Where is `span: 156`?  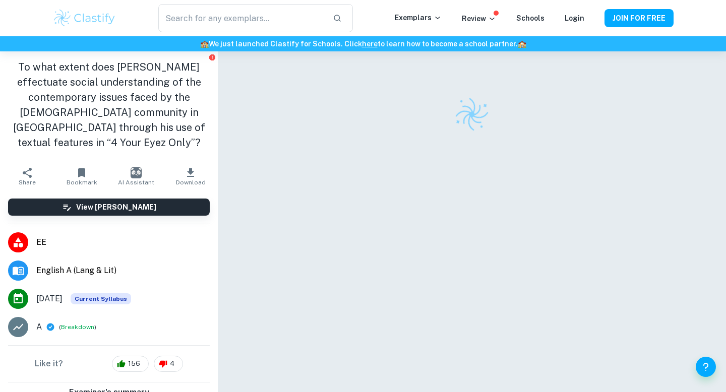
span: 156 is located at coordinates (134, 364).